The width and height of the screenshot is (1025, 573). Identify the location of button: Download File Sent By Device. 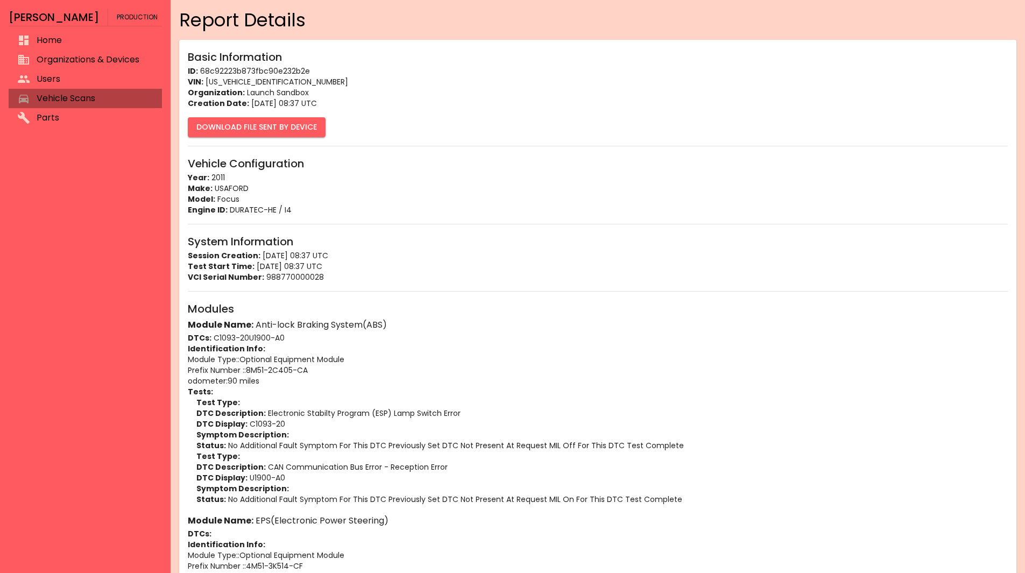
(257, 127).